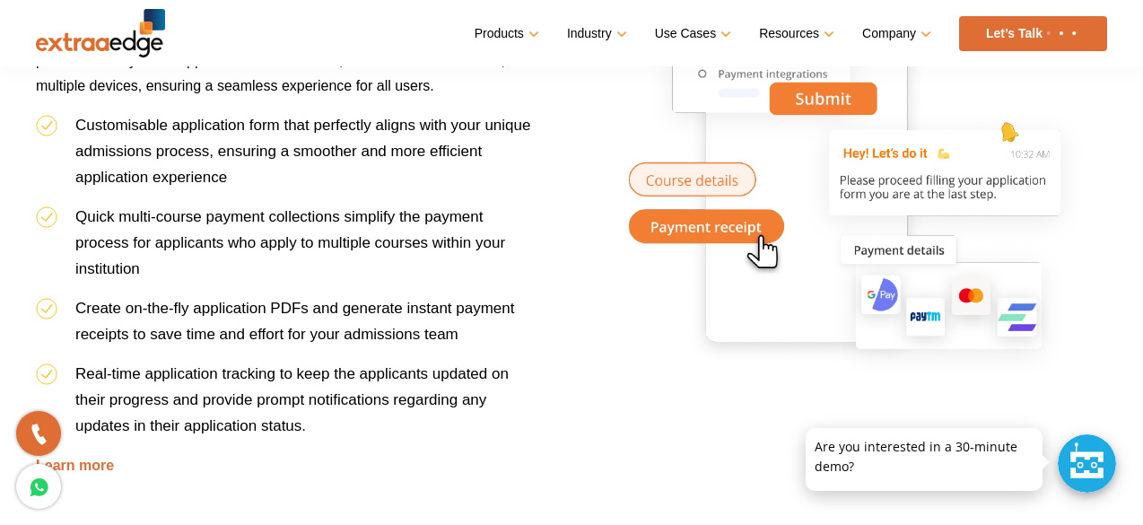 The image size is (1143, 525). What do you see at coordinates (291, 399) in the screenshot?
I see `span: Real-time application tracking to keep the applicants updated on their progress and provide promp...` at bounding box center [291, 399].